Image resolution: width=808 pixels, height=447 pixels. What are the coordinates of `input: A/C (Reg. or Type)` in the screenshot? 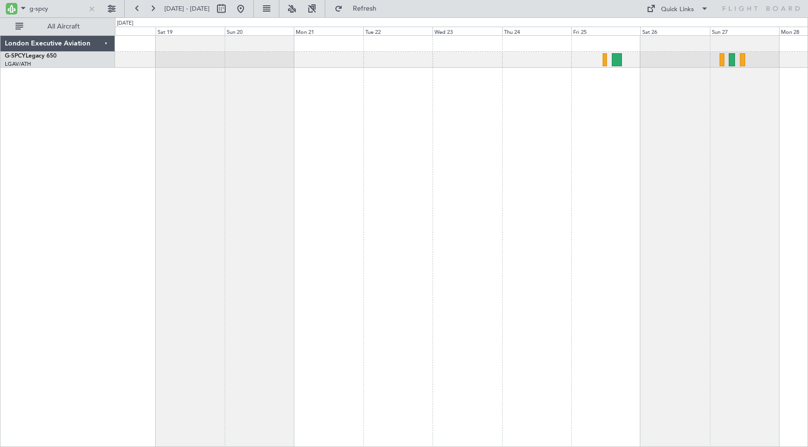 It's located at (57, 9).